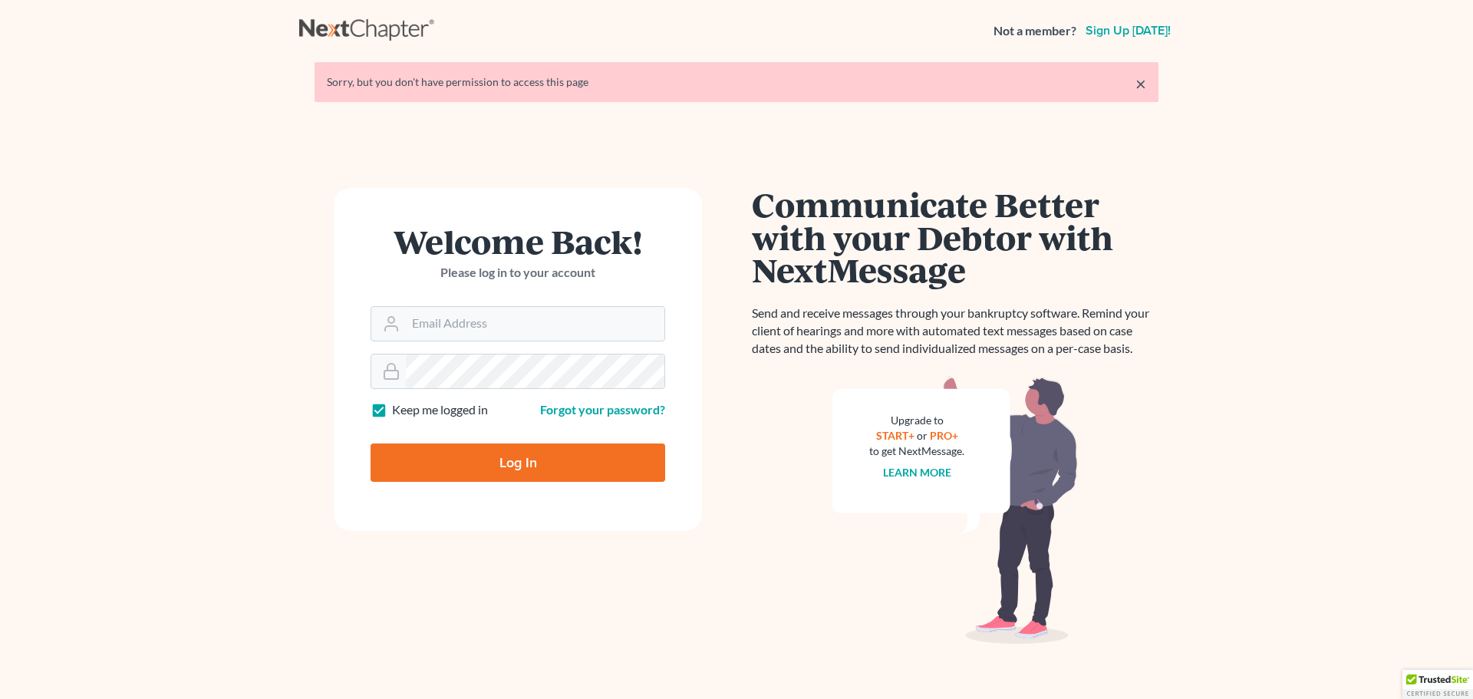 The width and height of the screenshot is (1473, 699). What do you see at coordinates (440, 410) in the screenshot?
I see `label: Keep me logged in` at bounding box center [440, 410].